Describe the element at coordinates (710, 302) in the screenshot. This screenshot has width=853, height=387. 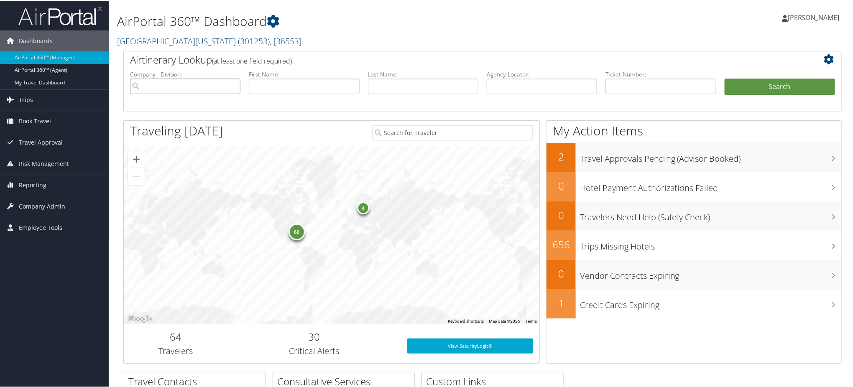
I see `h3: Credit Cards Expiring` at that location.